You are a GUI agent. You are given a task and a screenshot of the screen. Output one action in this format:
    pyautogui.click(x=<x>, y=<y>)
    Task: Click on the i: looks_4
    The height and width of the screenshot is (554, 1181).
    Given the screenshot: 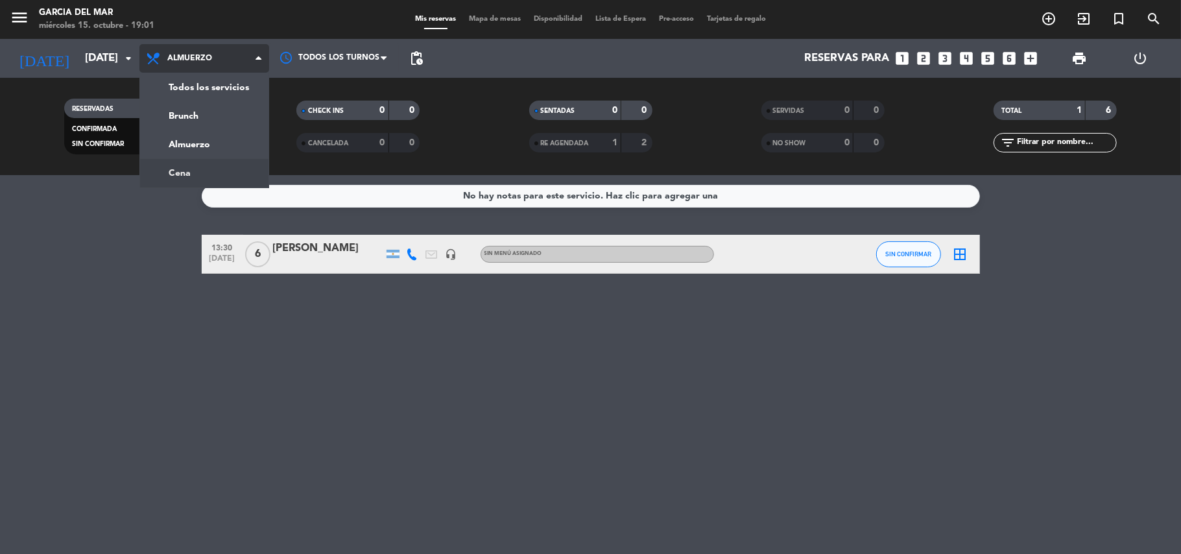 What is the action you would take?
    pyautogui.click(x=967, y=58)
    